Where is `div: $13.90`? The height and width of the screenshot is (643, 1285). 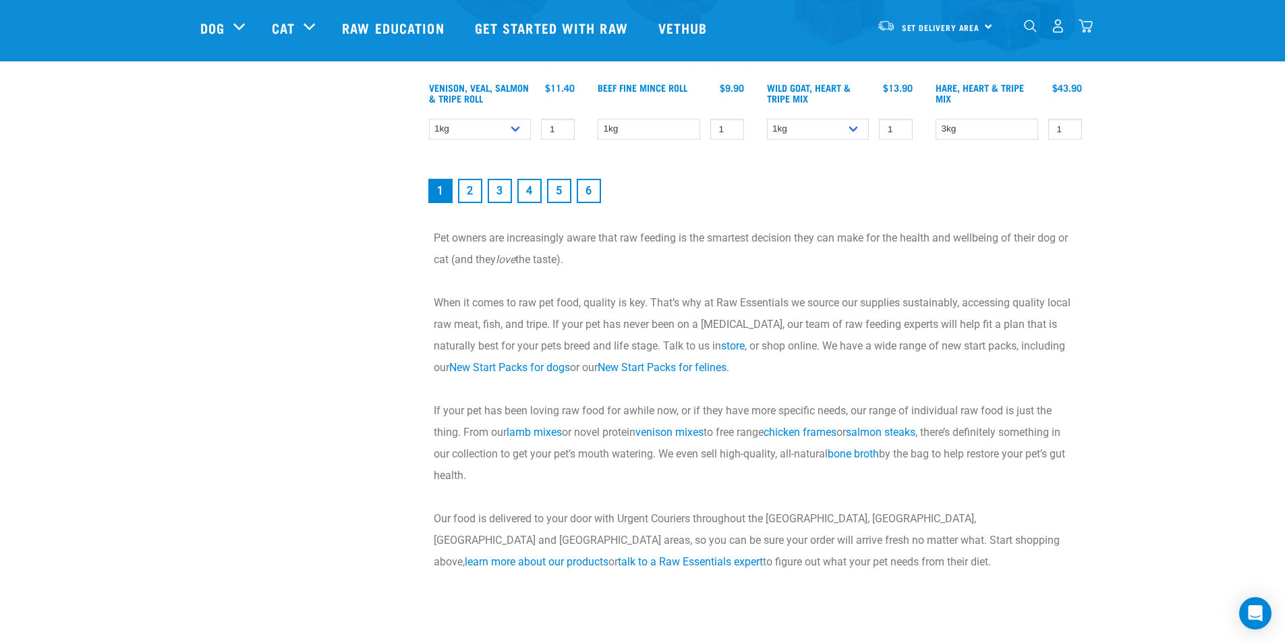 div: $13.90 is located at coordinates (898, 88).